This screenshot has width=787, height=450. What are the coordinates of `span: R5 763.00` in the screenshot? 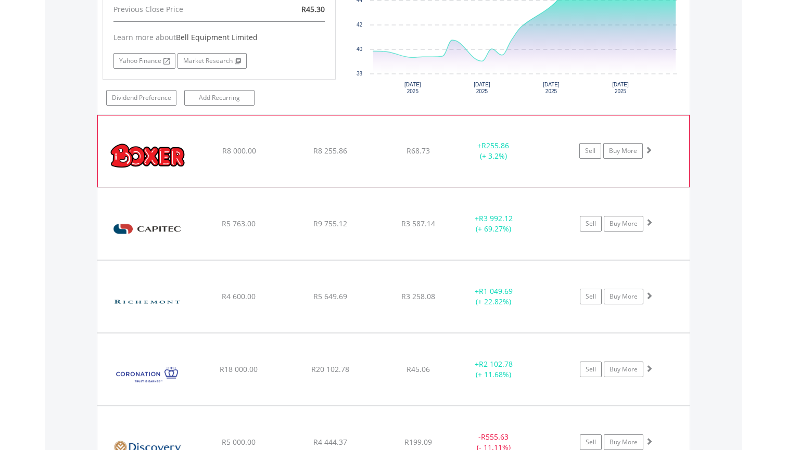 It's located at (238, 223).